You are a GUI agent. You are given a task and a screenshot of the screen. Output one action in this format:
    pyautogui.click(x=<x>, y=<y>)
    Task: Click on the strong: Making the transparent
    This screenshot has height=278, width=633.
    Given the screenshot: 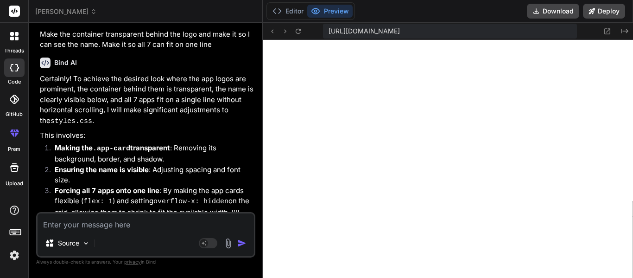 What is the action you would take?
    pyautogui.click(x=112, y=147)
    